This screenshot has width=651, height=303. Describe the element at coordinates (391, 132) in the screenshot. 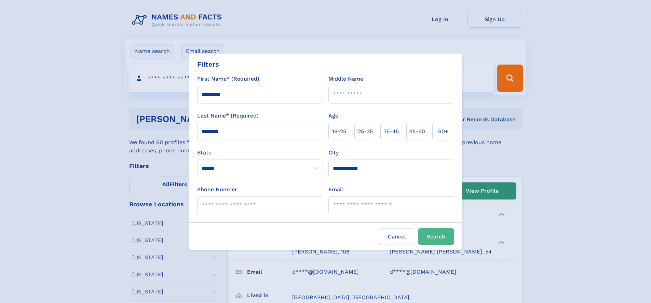

I see `span: 35‑45` at that location.